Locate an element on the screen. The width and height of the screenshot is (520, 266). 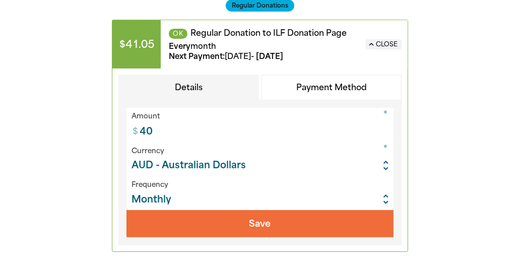
div: Paginated content is located at coordinates (260, 136).